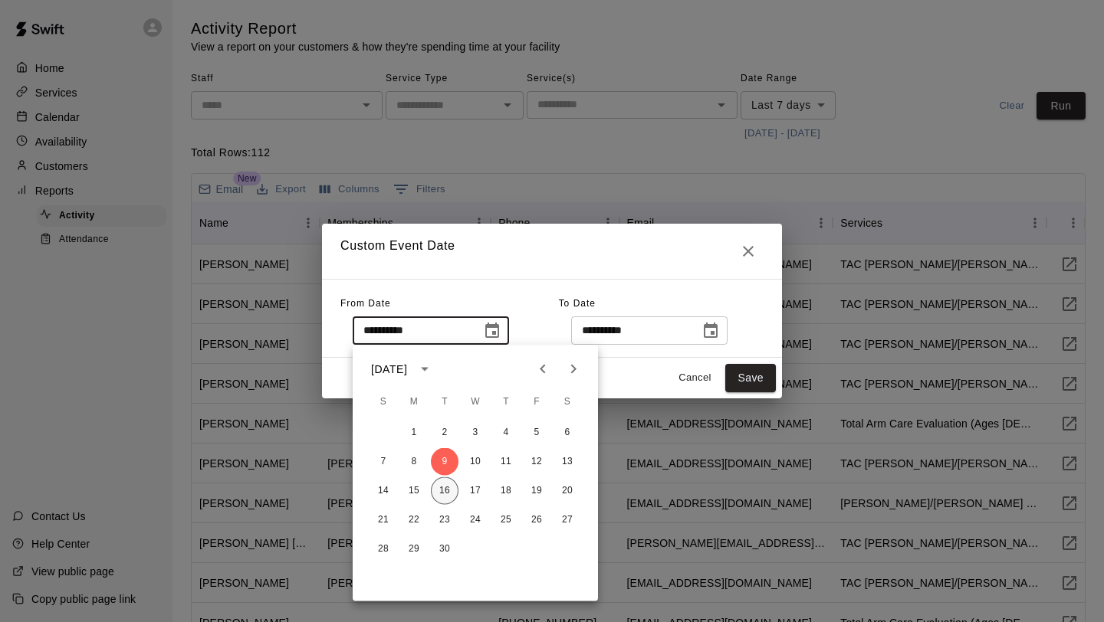 Image resolution: width=1104 pixels, height=622 pixels. I want to click on span: Wednesday, so click(475, 402).